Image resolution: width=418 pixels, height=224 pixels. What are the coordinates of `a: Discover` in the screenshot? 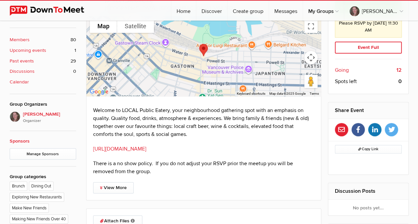 It's located at (212, 11).